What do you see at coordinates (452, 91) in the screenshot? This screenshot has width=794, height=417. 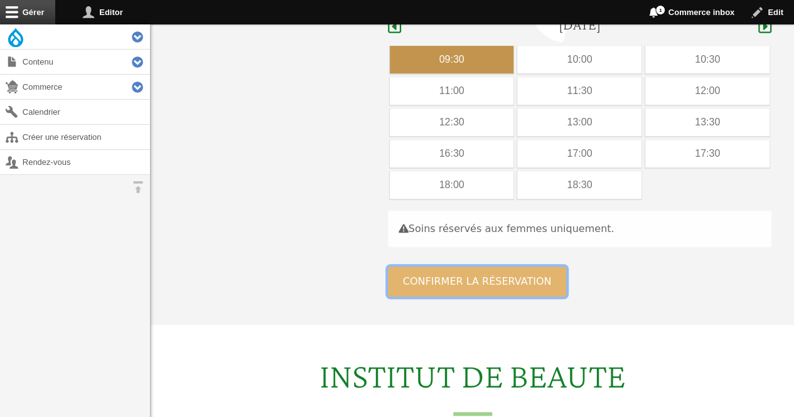 I see `div: 11:00` at bounding box center [452, 91].